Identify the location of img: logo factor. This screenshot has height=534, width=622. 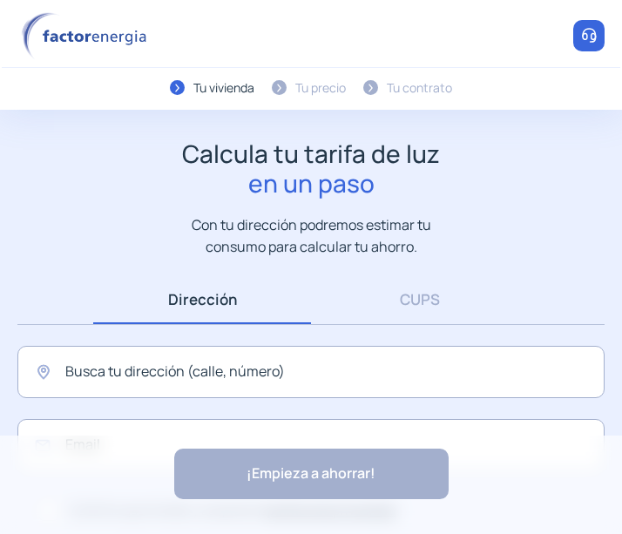
(87, 36).